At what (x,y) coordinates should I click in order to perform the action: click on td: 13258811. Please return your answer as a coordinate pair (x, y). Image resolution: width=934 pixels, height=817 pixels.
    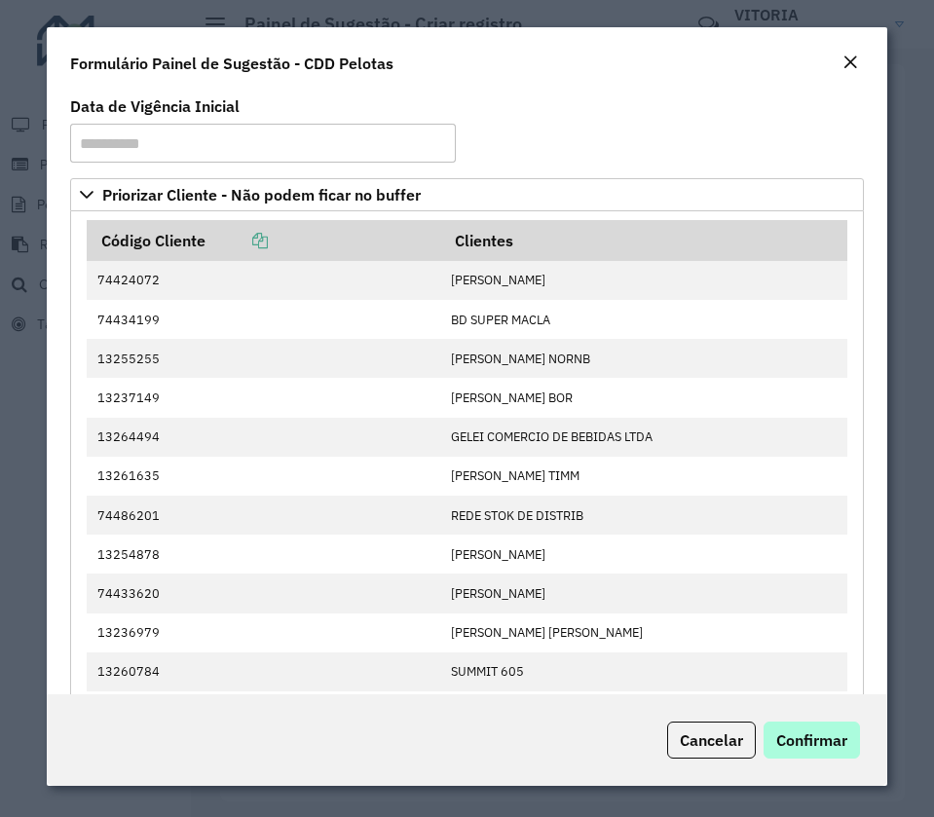
    Looking at the image, I should click on (263, 711).